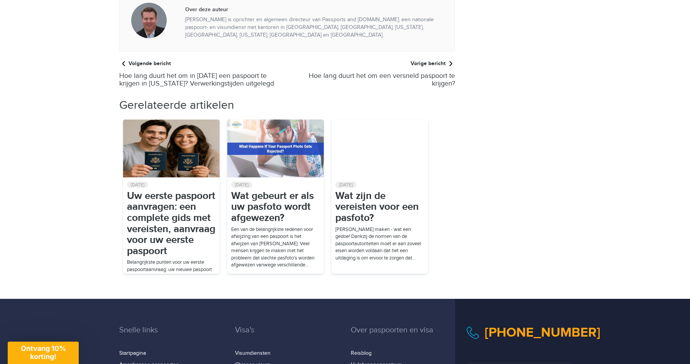 The width and height of the screenshot is (690, 364). What do you see at coordinates (380, 208) in the screenshot?
I see `a: Wat zijn de vereisten voor een pasfoto?` at bounding box center [380, 208].